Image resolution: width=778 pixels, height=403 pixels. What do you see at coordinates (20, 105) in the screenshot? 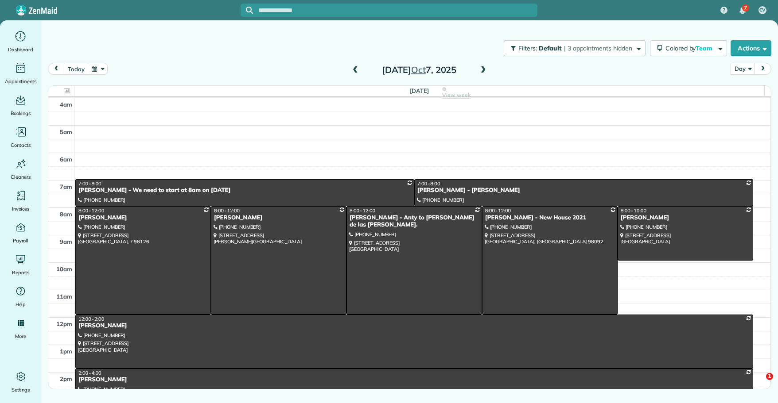
I see `a: Bookings` at bounding box center [20, 105].